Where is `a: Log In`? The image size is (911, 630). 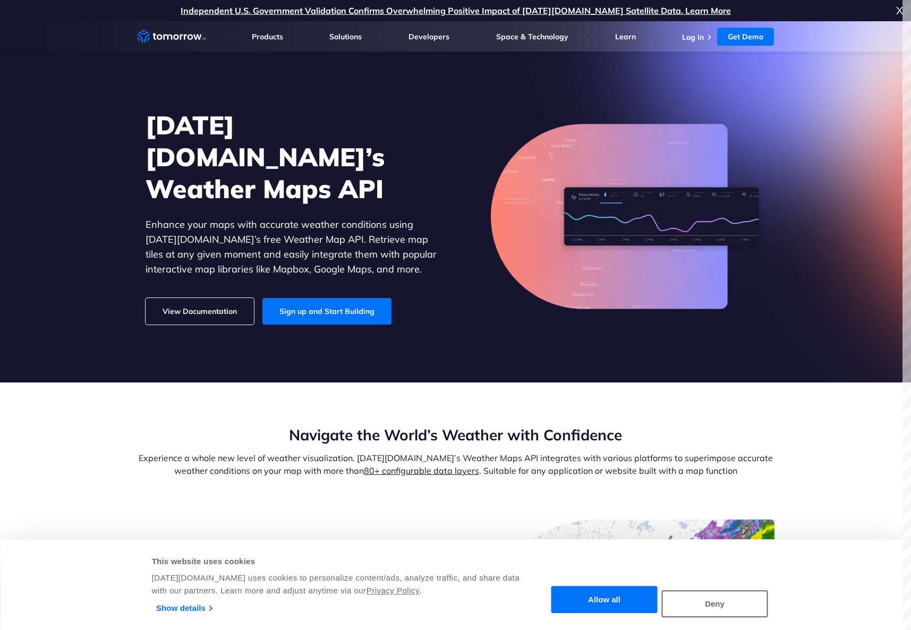 a: Log In is located at coordinates (693, 37).